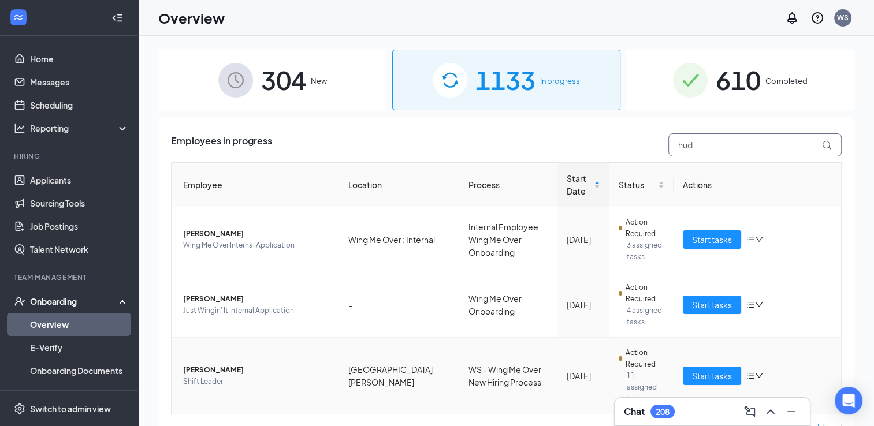 The image size is (874, 426). What do you see at coordinates (663, 412) in the screenshot?
I see `div: 208` at bounding box center [663, 412].